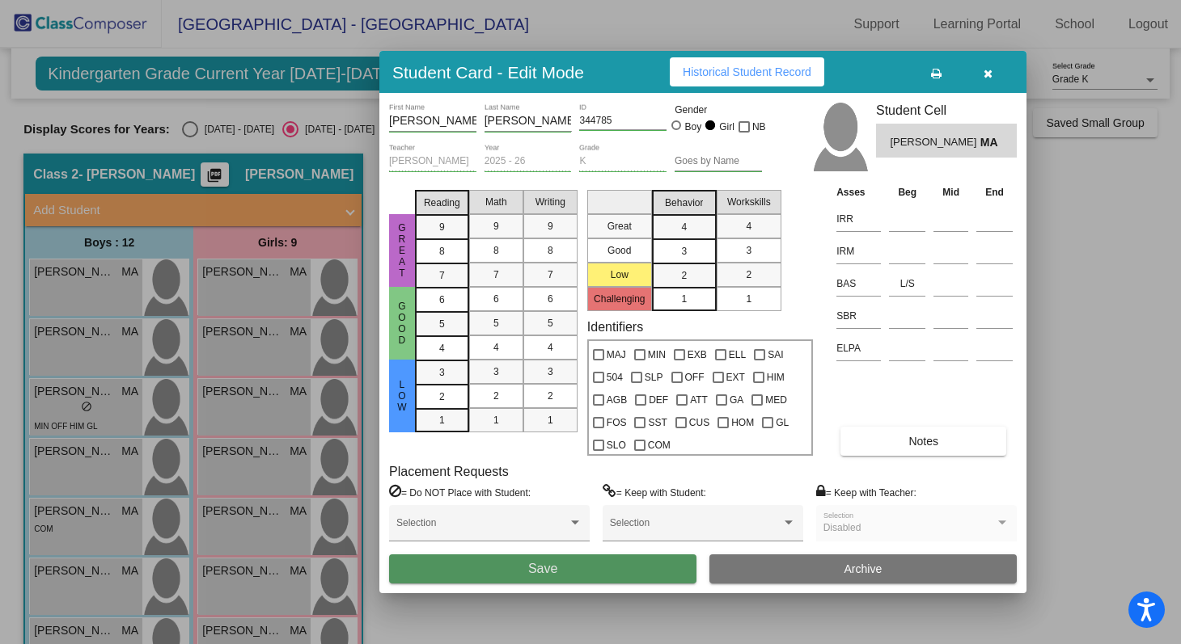 This screenshot has height=644, width=1181. I want to click on span: SLO, so click(616, 446).